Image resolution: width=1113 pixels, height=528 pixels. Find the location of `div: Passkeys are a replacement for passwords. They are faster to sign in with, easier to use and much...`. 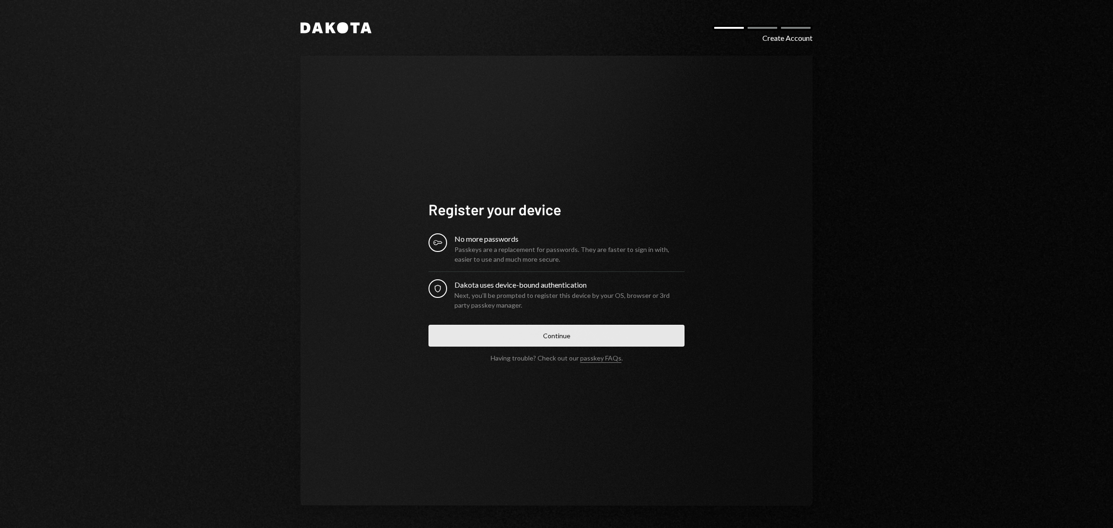

div: Passkeys are a replacement for passwords. They are faster to sign in with, easier to use and much... is located at coordinates (569, 254).